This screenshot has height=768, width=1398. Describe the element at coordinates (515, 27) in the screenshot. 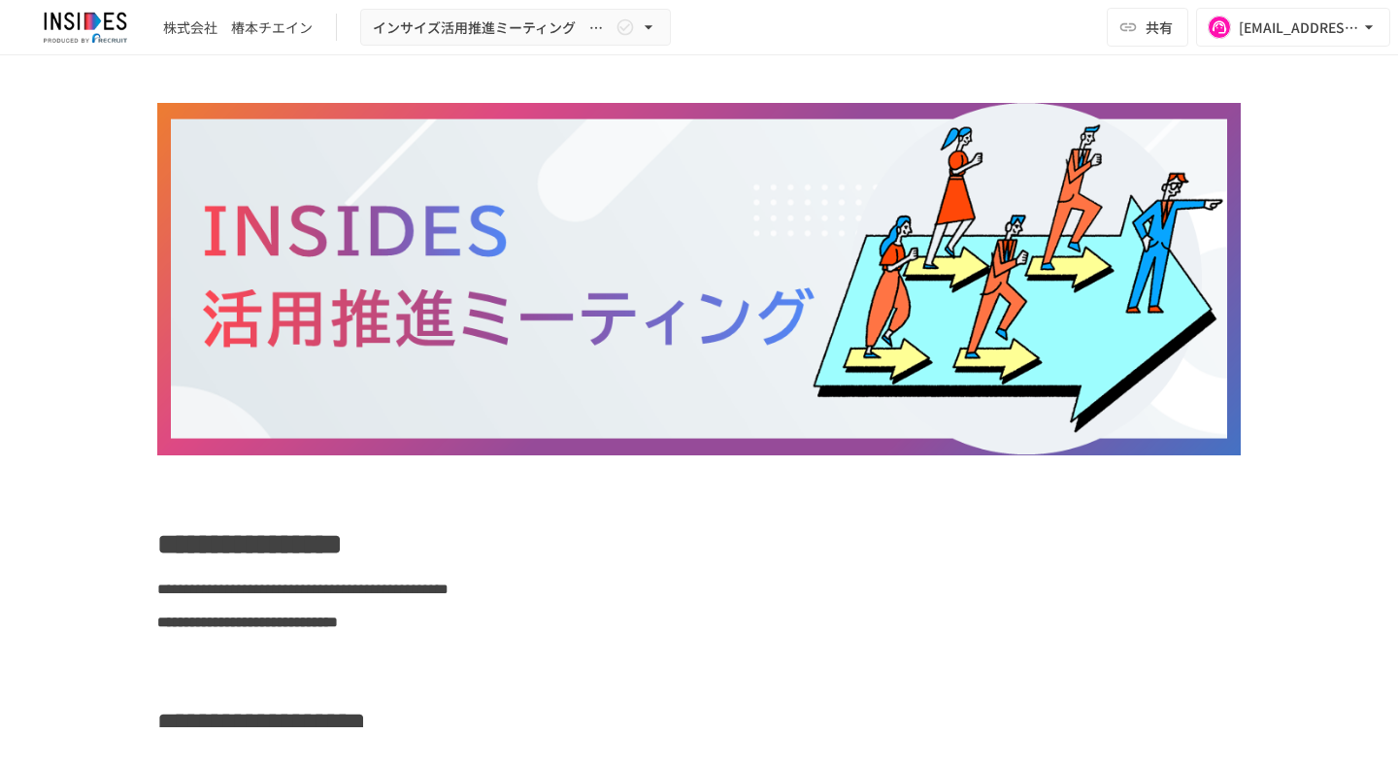

I see `button: インサイズ活用推進ミーティング ～３回目～` at that location.